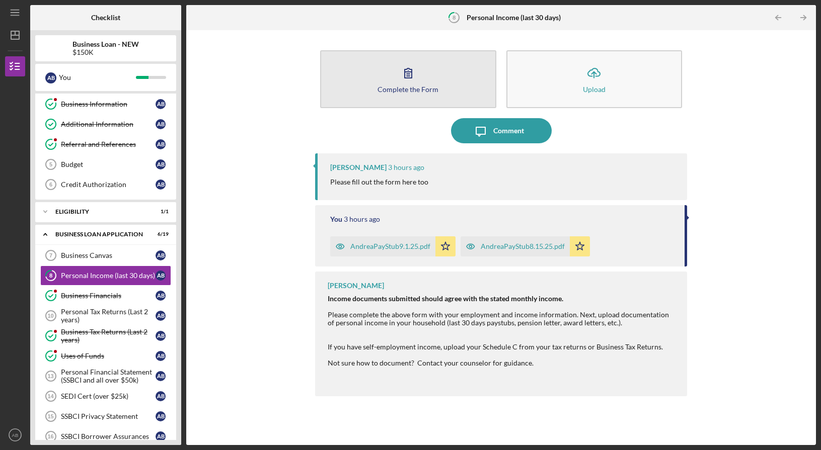  What do you see at coordinates (106, 256) in the screenshot?
I see `a: 7Business CanvasAB` at bounding box center [106, 256].